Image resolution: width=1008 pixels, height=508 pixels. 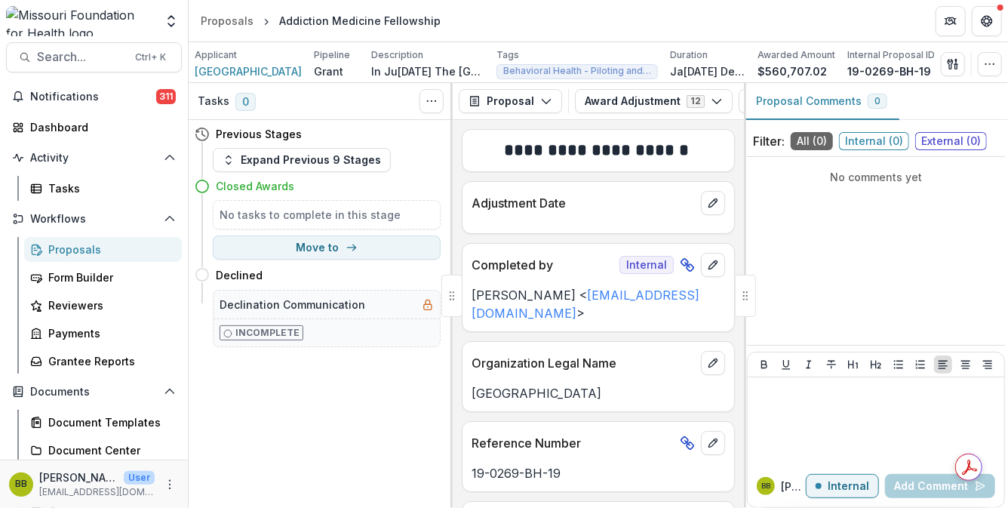 I want to click on button: Bullet List, so click(x=899, y=364).